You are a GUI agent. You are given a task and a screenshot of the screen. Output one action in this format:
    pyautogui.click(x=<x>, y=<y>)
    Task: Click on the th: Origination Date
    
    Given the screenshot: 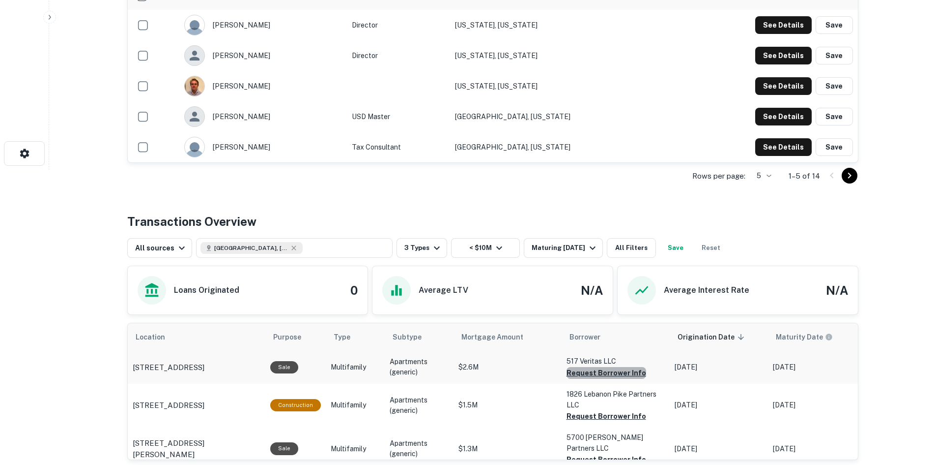 What is the action you would take?
    pyautogui.click(x=719, y=337)
    